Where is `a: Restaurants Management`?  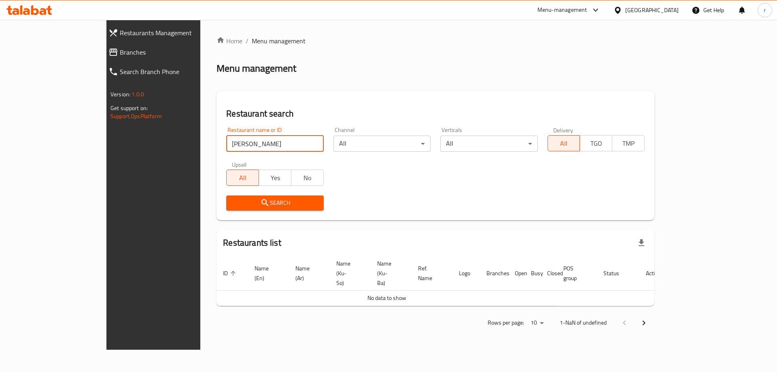 a: Restaurants Management is located at coordinates (169, 33).